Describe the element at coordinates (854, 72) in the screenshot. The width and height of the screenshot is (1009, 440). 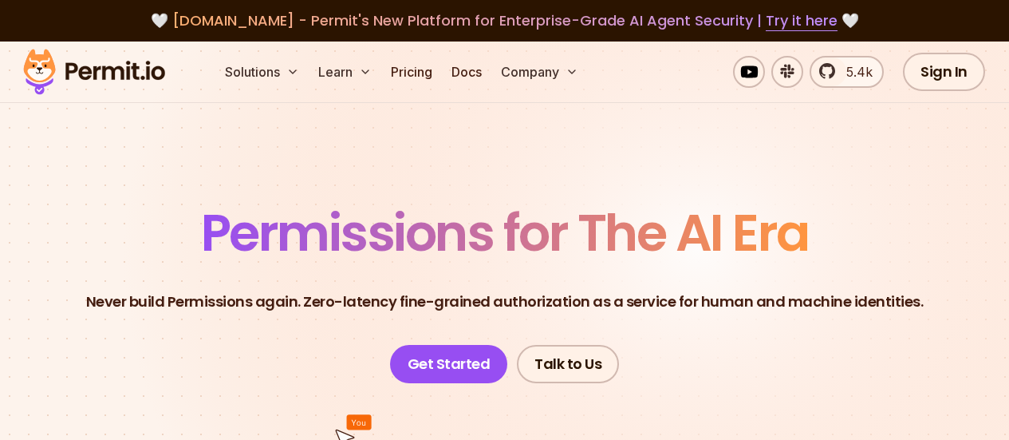
I see `span: 5.4k` at that location.